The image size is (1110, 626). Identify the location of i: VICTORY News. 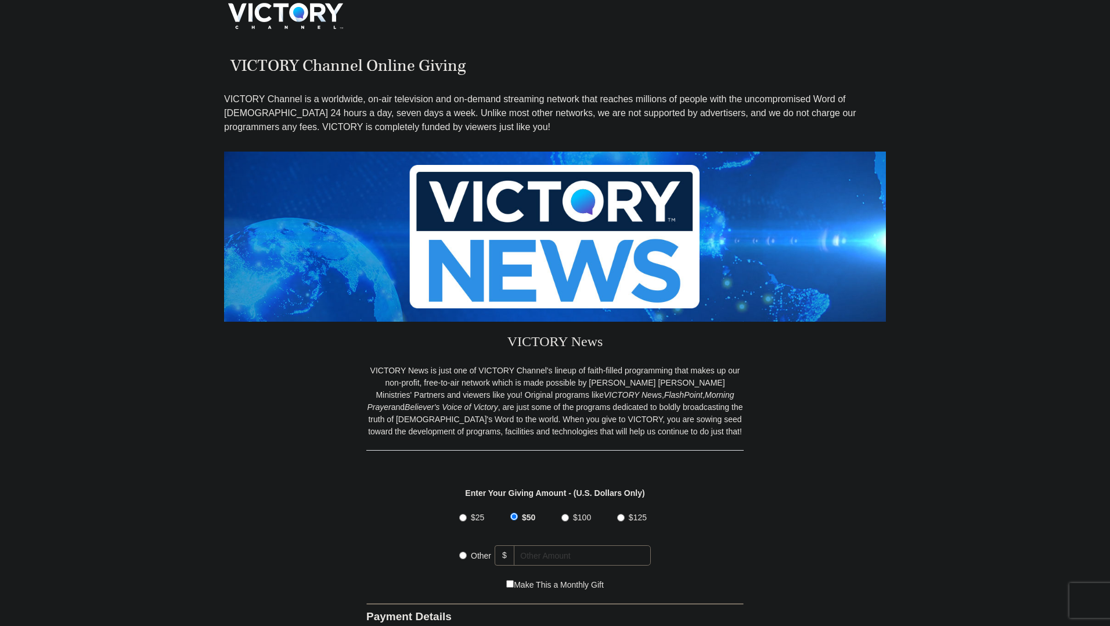
(633, 395).